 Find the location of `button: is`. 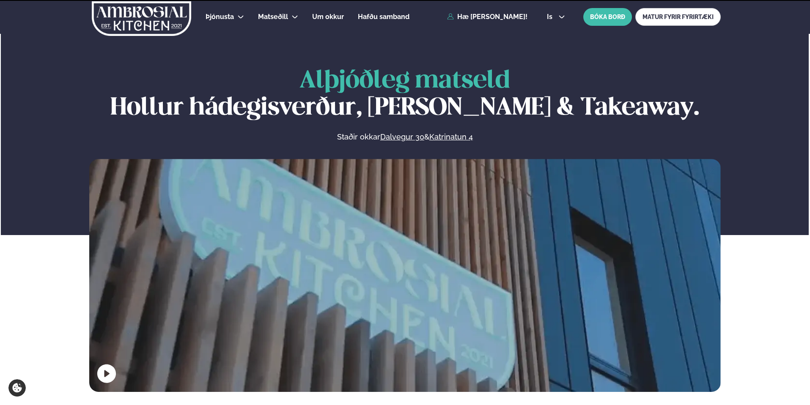

button: is is located at coordinates (556, 17).